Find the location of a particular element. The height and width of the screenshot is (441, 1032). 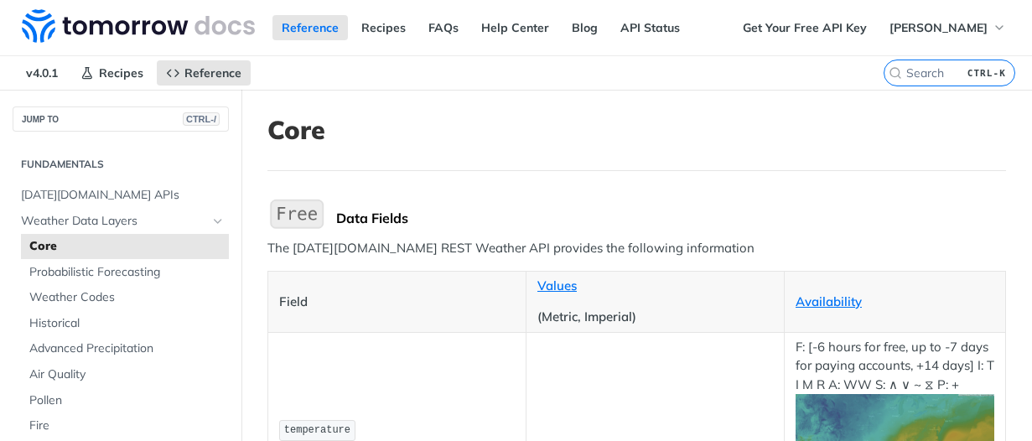

a: Get Your Free API Key is located at coordinates (805, 28).